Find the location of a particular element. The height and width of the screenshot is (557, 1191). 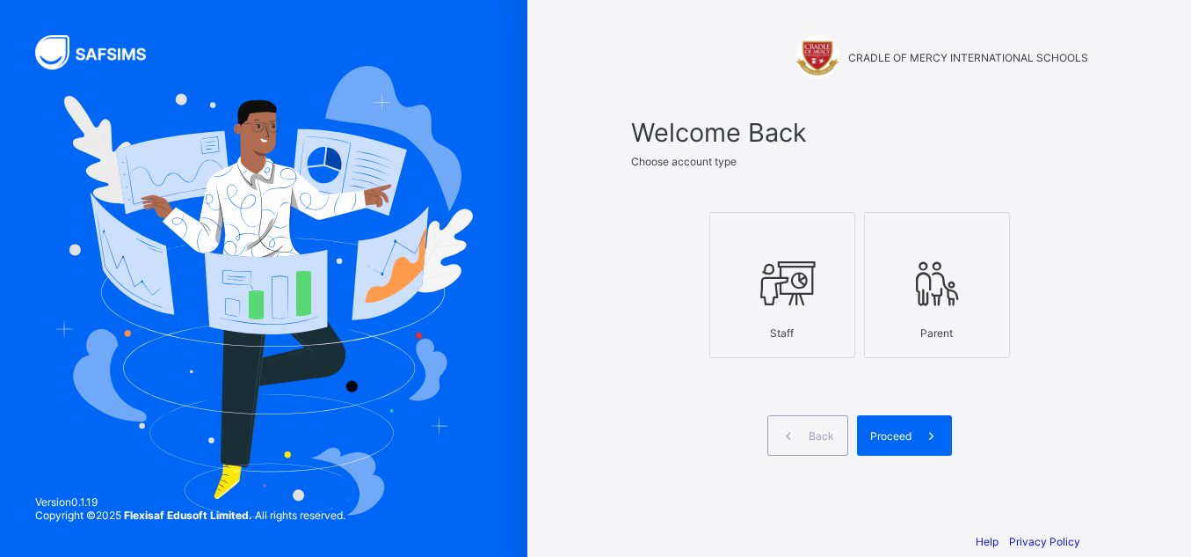

img: Hero Image is located at coordinates (264, 291).